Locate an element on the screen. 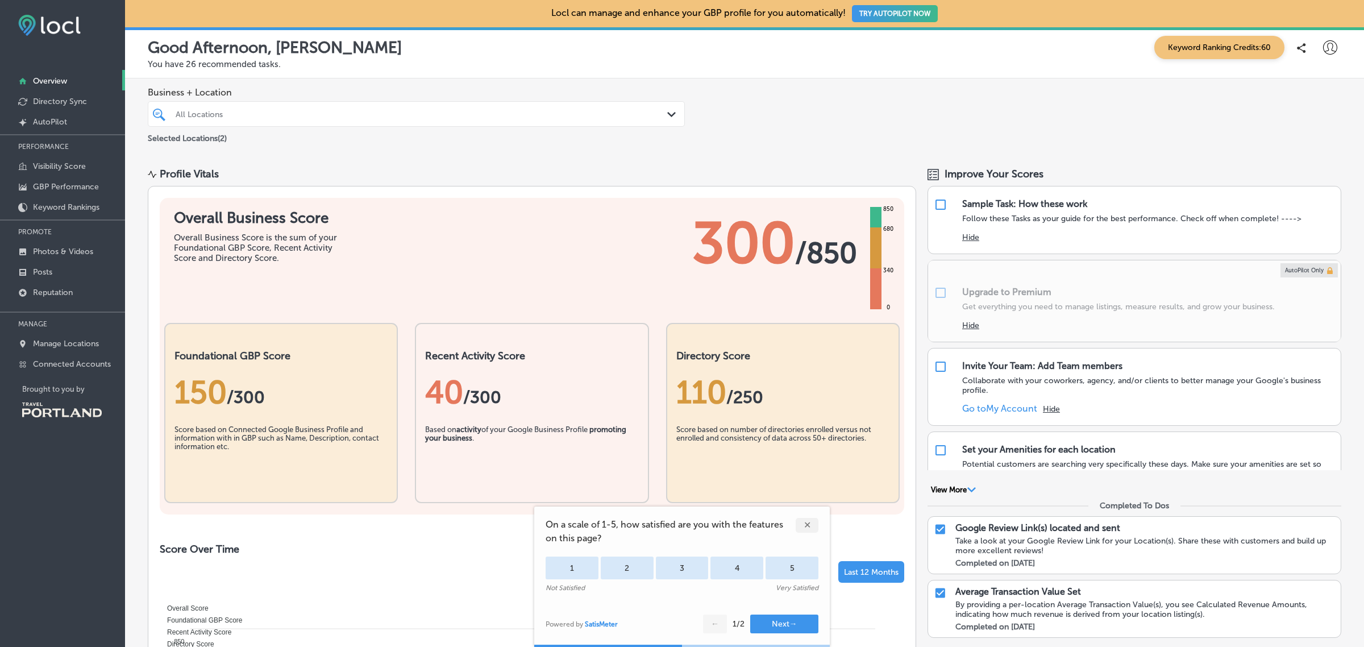 The height and width of the screenshot is (647, 1364). div: Set your Amenities for each location is located at coordinates (1039, 449).